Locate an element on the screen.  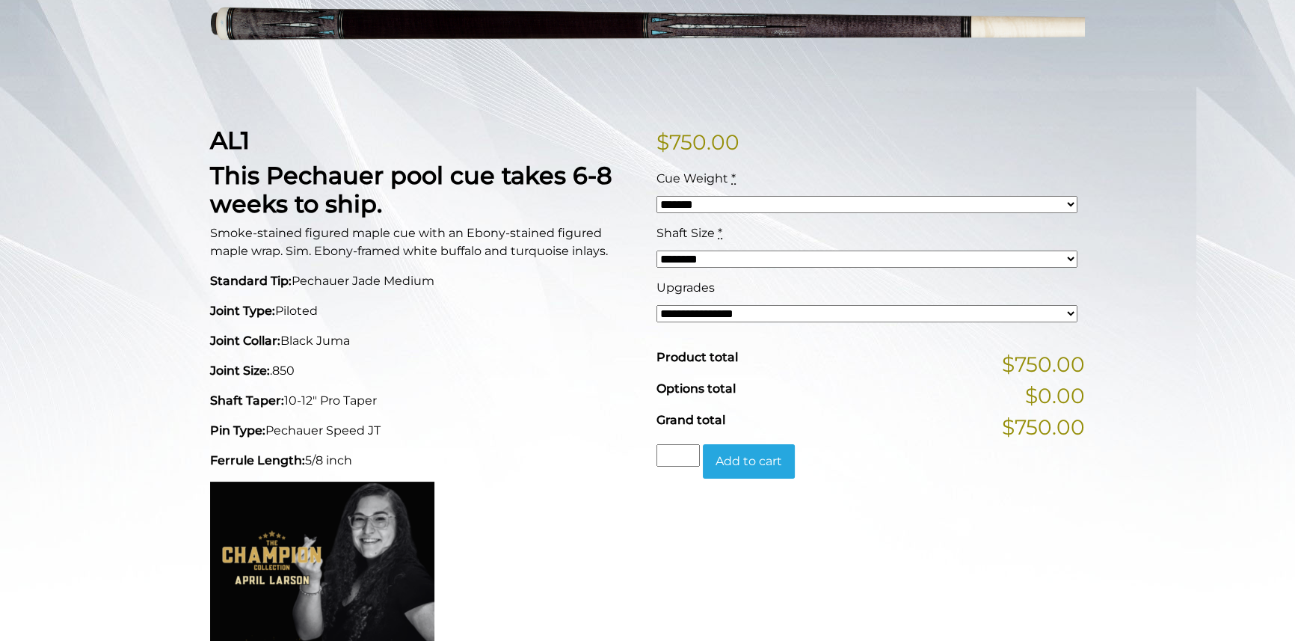
strong: This Pechauer pool cue takes 6-8 weeks to ship. is located at coordinates (411, 189).